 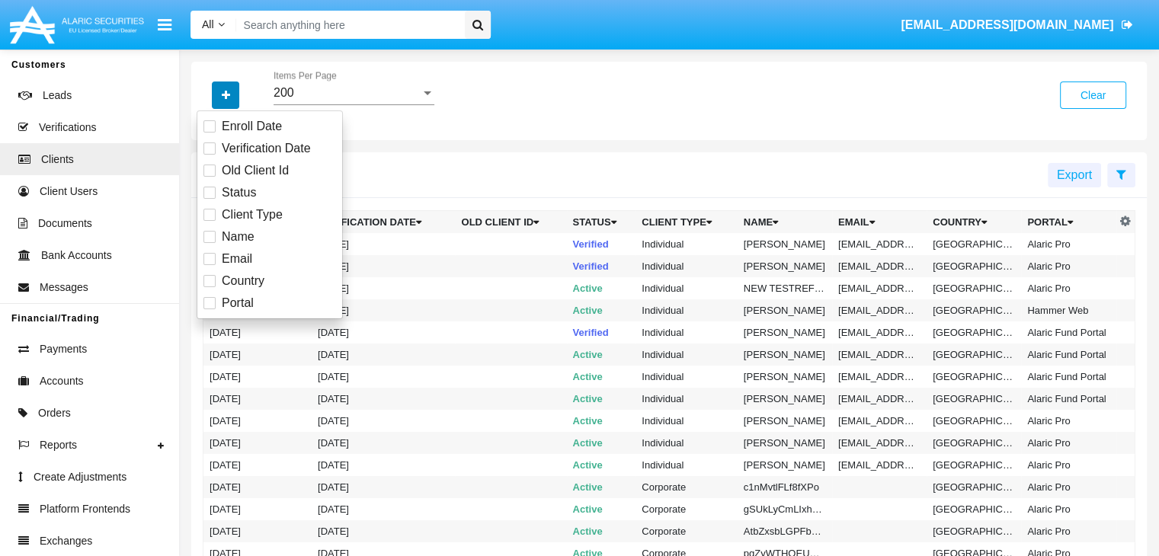 I want to click on th: Client Type, so click(x=686, y=222).